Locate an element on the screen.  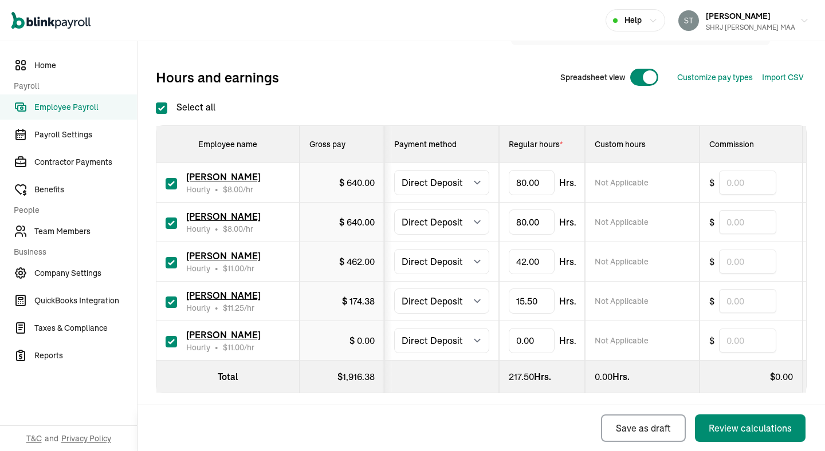
span: Contractor Payments is located at coordinates (85, 162).